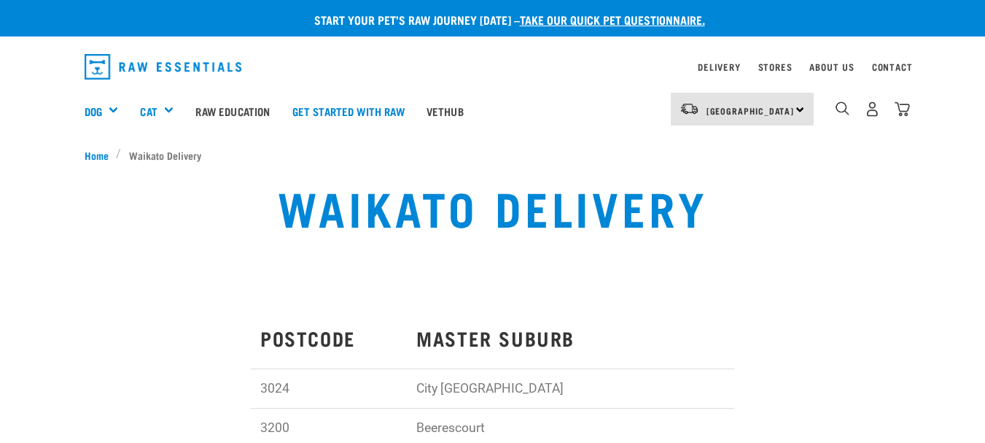 The width and height of the screenshot is (985, 443). I want to click on img: van-moving.png, so click(689, 109).